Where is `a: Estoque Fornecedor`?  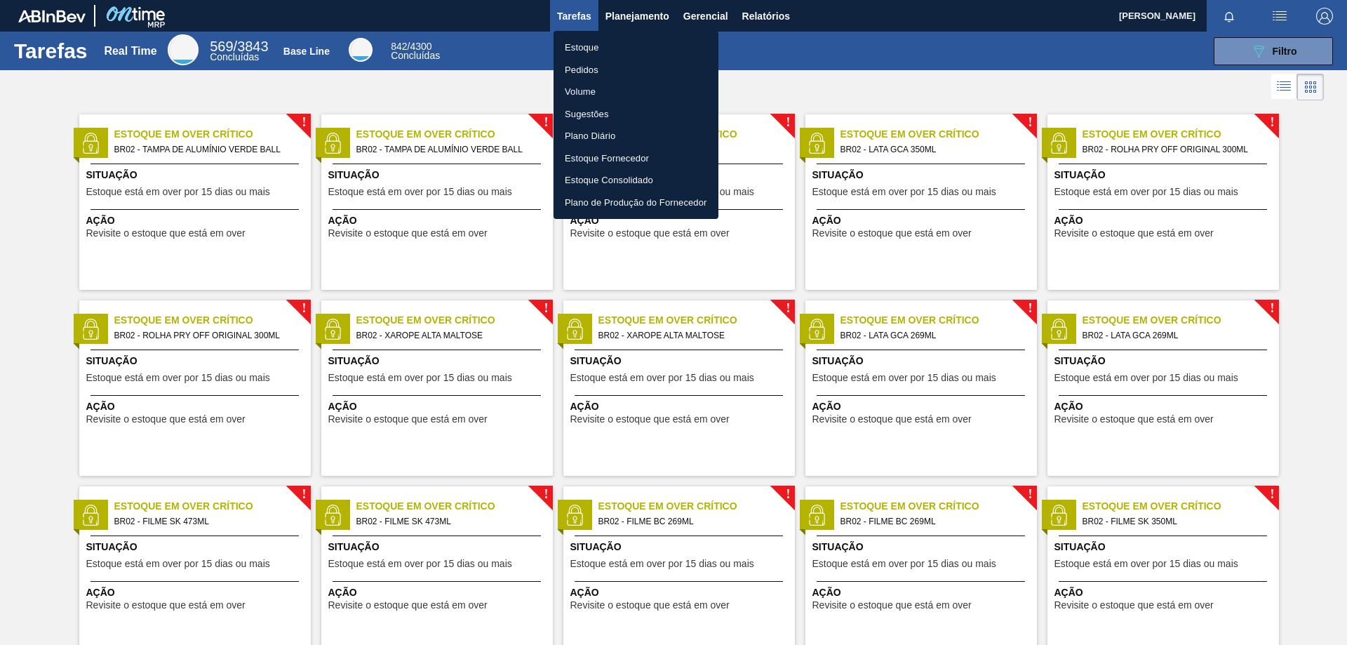 a: Estoque Fornecedor is located at coordinates (635, 159).